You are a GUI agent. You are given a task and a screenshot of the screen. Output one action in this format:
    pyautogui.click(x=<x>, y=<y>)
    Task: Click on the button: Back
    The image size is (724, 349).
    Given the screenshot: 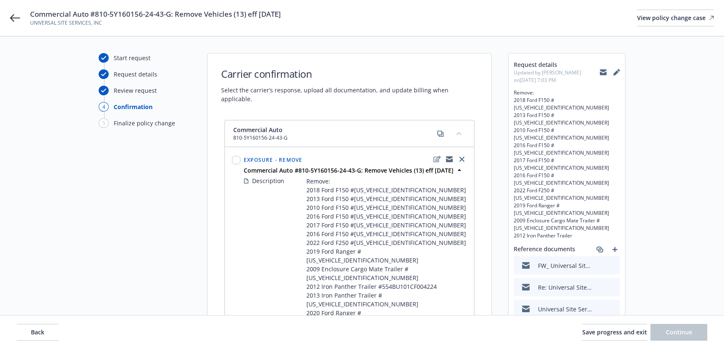 What is the action you would take?
    pyautogui.click(x=38, y=332)
    